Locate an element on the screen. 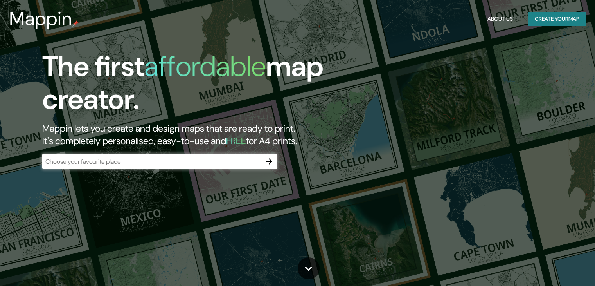  h1: The first map creator. is located at coordinates (191, 86).